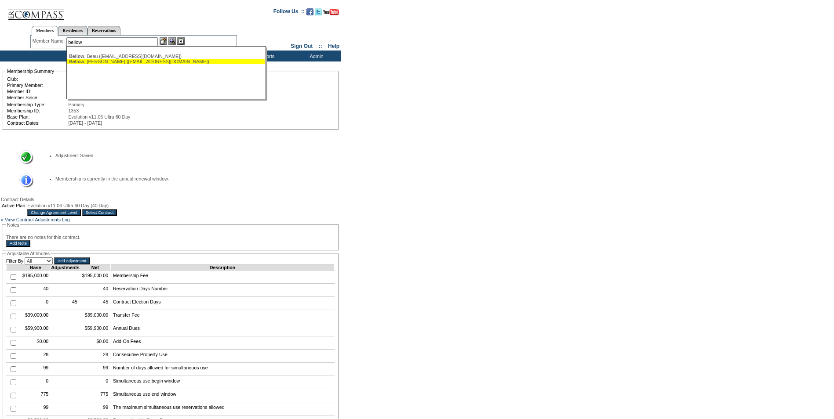  What do you see at coordinates (29, 261) in the screenshot?
I see `td: Filter By:` at bounding box center [29, 261].